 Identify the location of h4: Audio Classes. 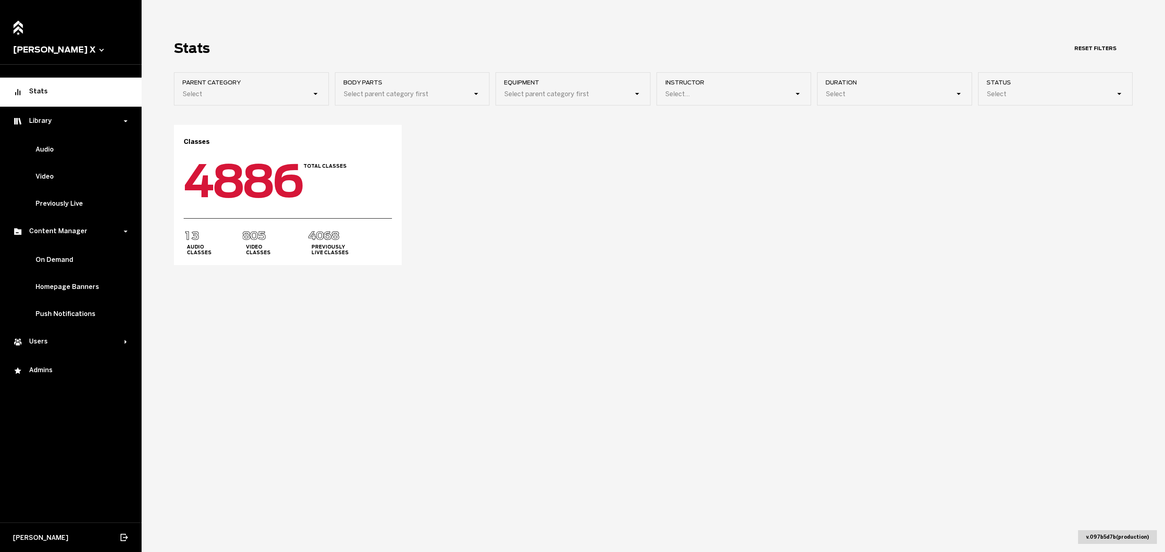
(199, 250).